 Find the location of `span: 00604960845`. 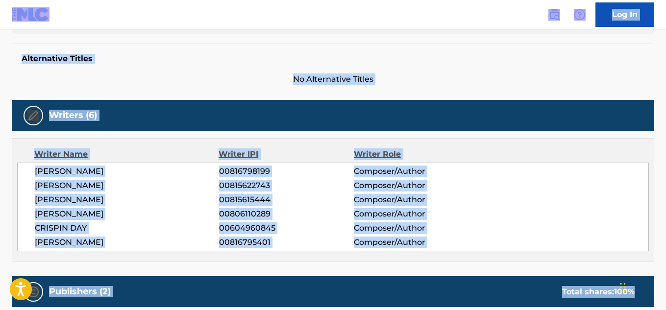

span: 00604960845 is located at coordinates (286, 229).